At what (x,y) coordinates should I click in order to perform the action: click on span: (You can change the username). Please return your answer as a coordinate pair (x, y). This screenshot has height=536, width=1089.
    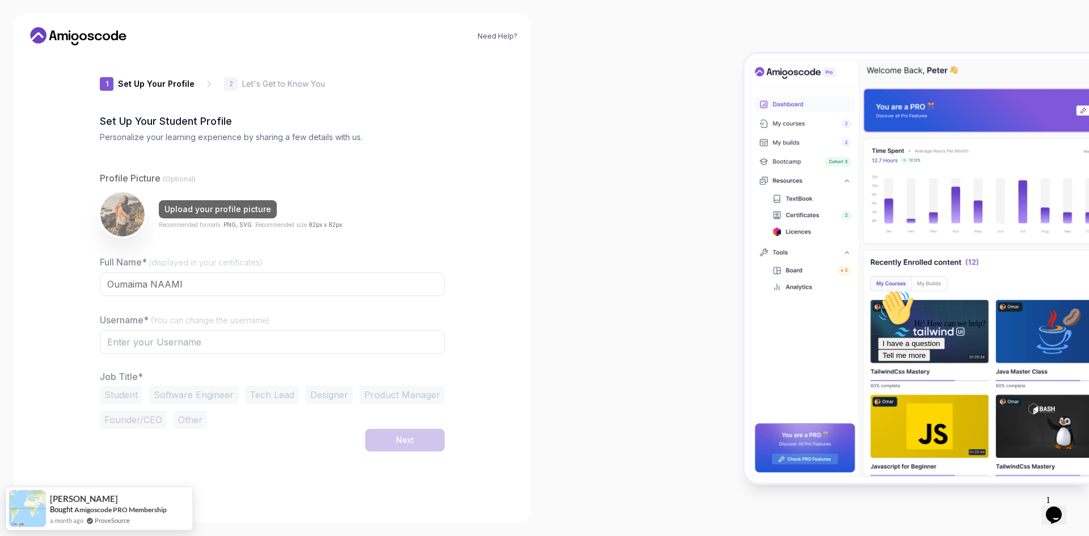
    Looking at the image, I should click on (210, 320).